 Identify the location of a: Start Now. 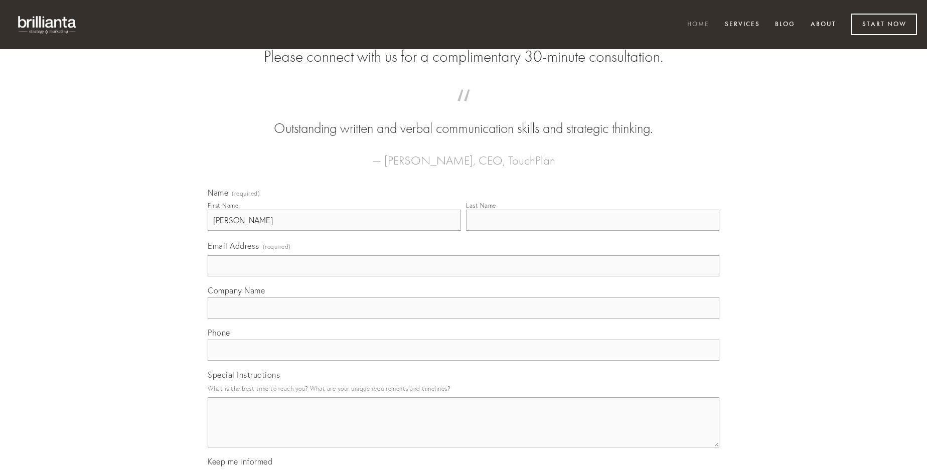
(884, 24).